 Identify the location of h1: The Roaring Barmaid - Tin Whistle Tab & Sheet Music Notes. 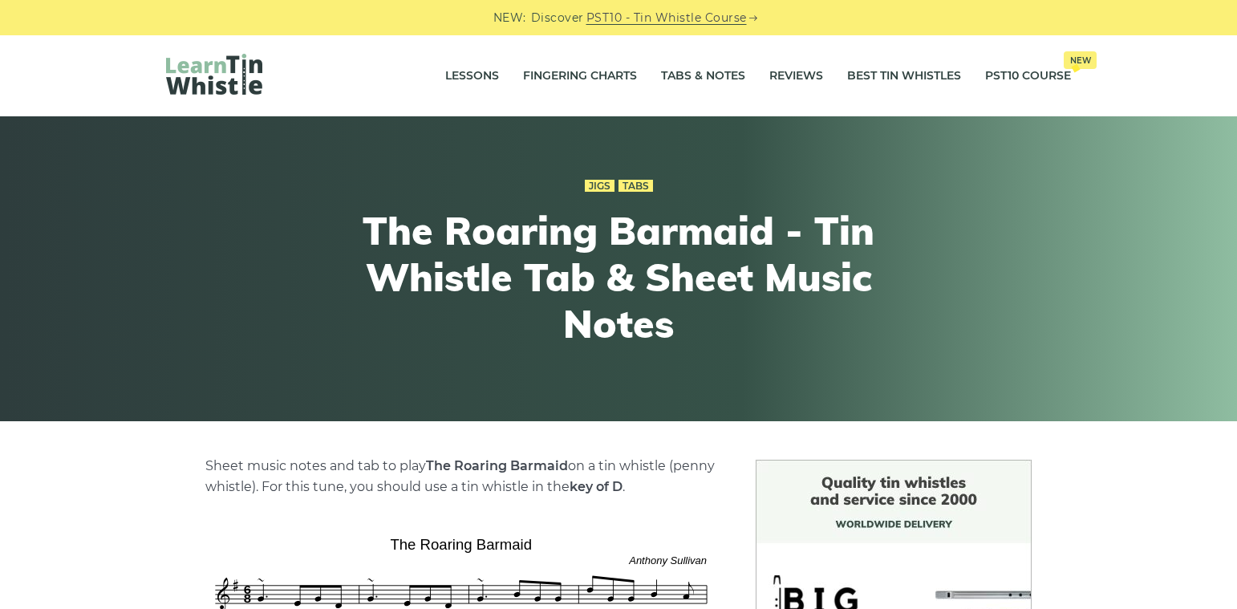
(619, 277).